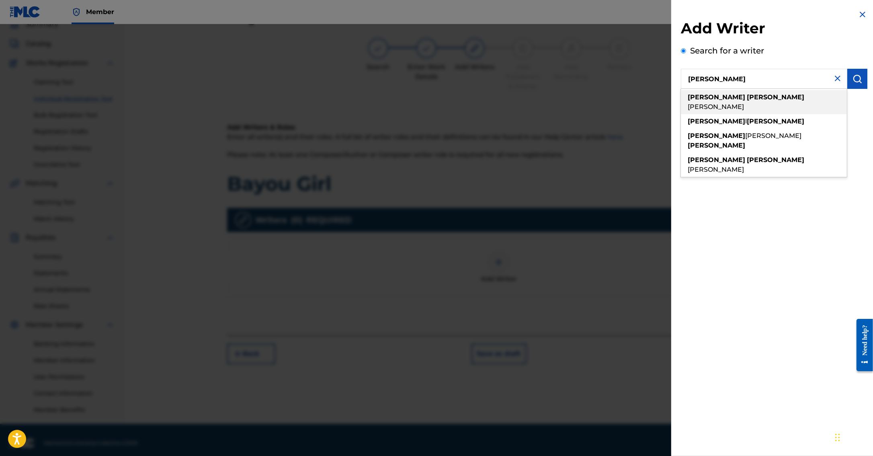 This screenshot has height=456, width=873. I want to click on h2: Add Writer, so click(775, 29).